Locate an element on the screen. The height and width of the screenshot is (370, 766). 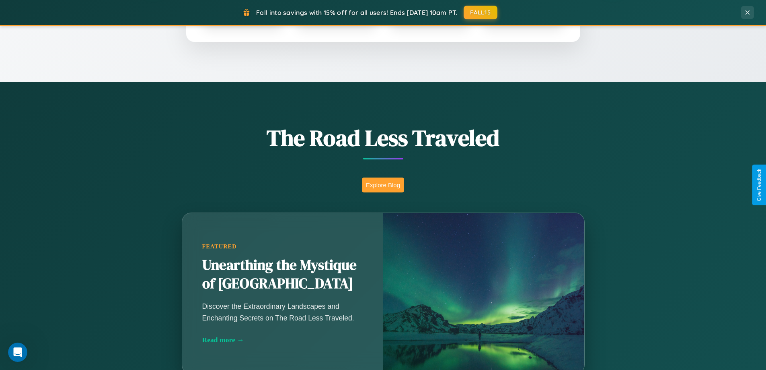
h1: The Road Less Traveled is located at coordinates (383, 138).